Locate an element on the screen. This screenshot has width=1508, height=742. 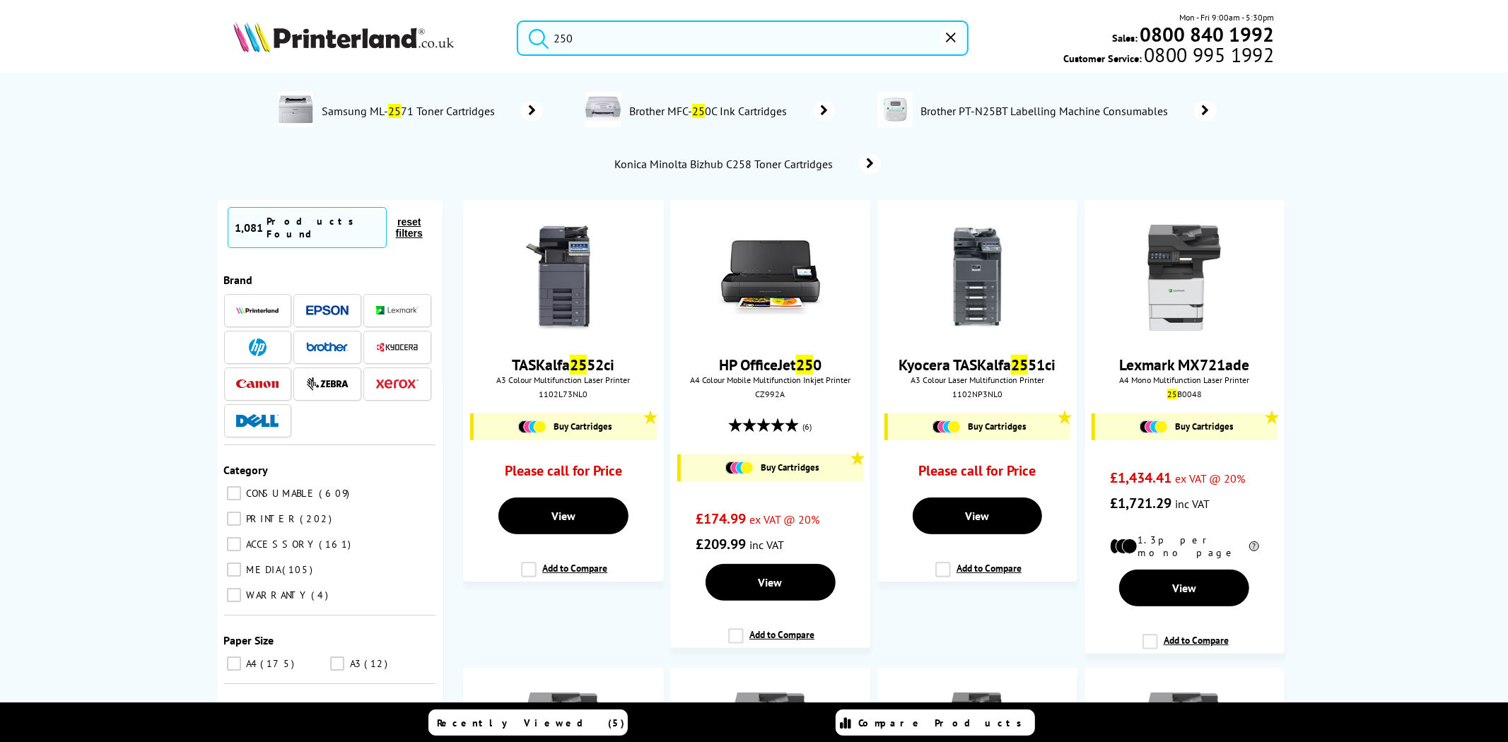
a: Recently Viewed (5) is located at coordinates (528, 723).